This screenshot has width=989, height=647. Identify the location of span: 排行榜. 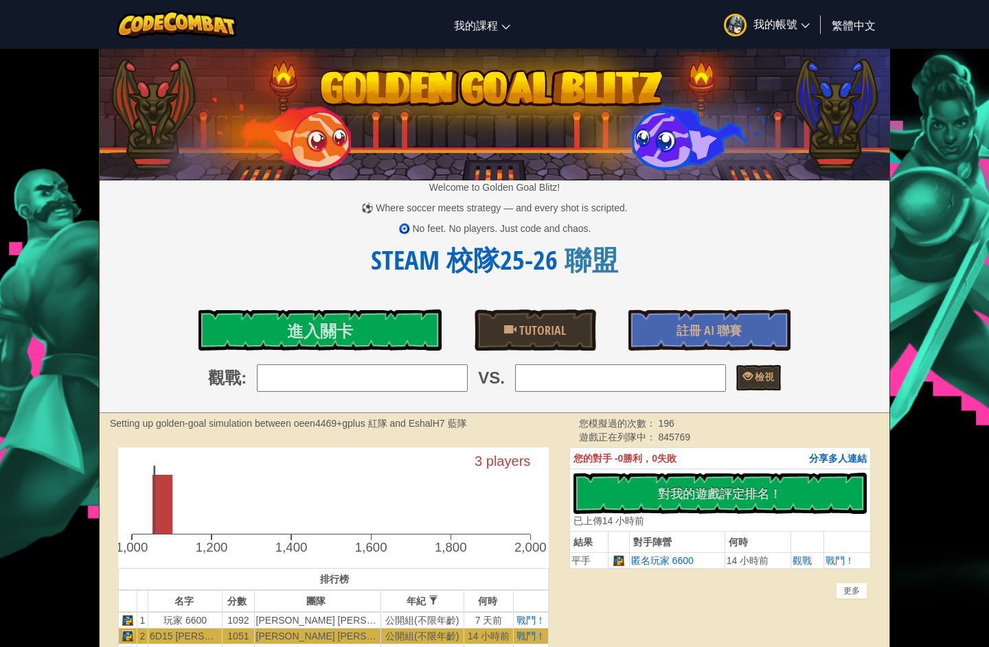
(334, 580).